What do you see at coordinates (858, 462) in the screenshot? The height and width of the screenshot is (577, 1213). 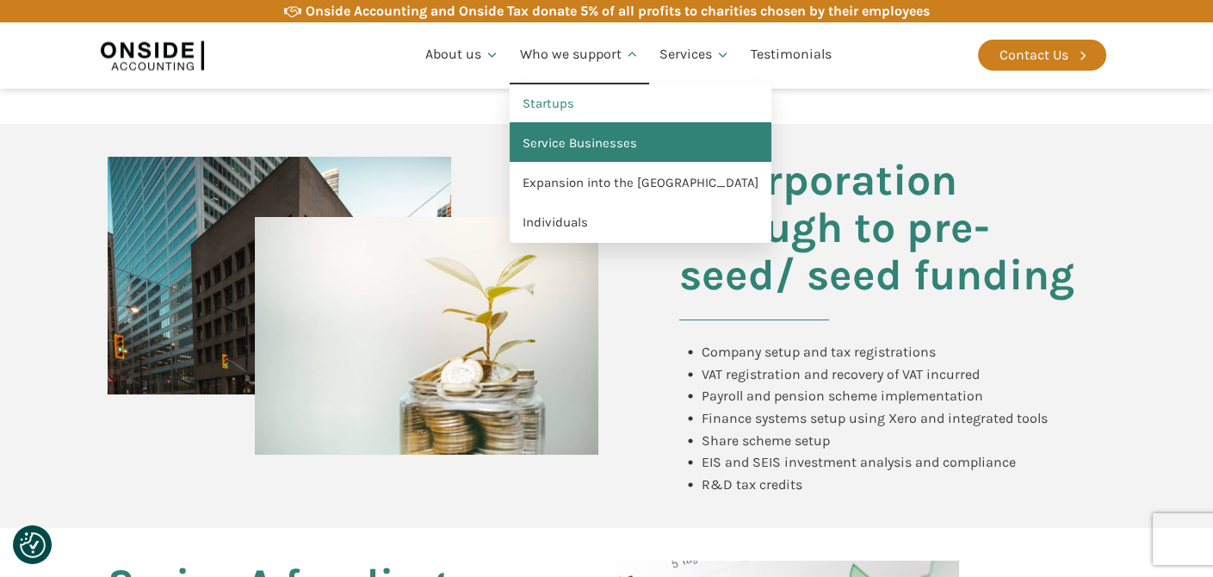 I see `div: EIS and SEIS investment analysis and compliance` at bounding box center [858, 462].